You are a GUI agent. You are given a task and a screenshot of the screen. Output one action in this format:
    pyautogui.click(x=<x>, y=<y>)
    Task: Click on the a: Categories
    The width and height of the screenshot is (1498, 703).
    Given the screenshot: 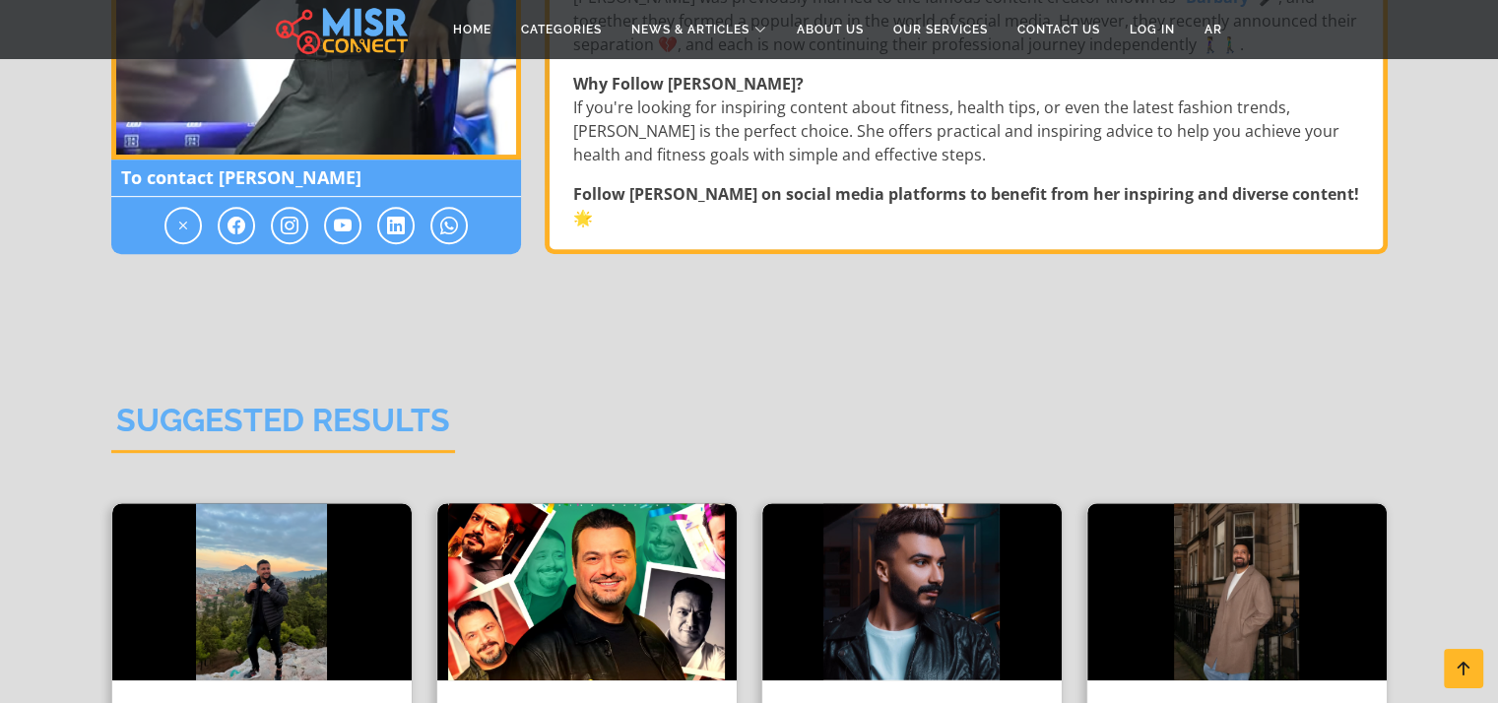 What is the action you would take?
    pyautogui.click(x=561, y=30)
    